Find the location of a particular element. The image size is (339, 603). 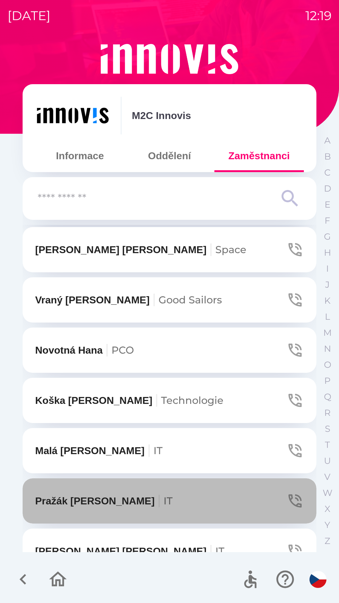

img: cs flag is located at coordinates (318, 579).